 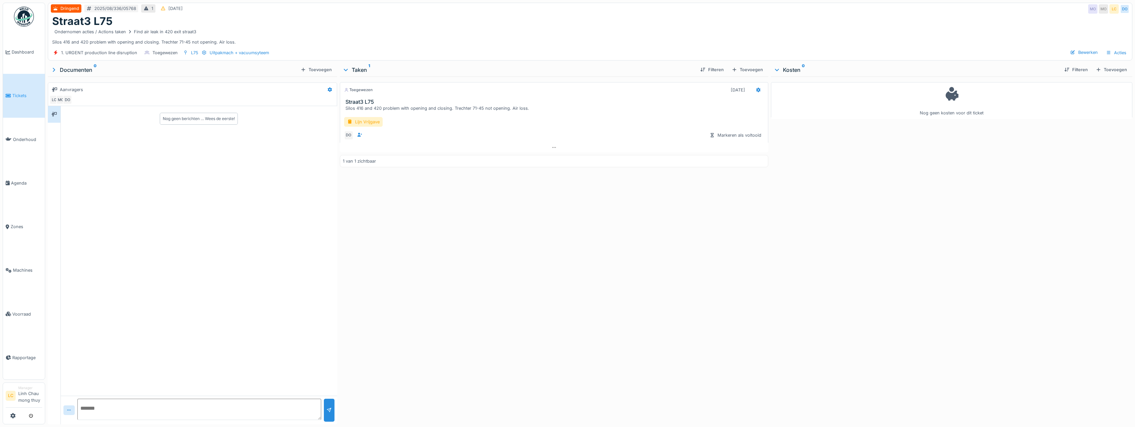 I want to click on div: Lijn Vrijgave, so click(x=363, y=122).